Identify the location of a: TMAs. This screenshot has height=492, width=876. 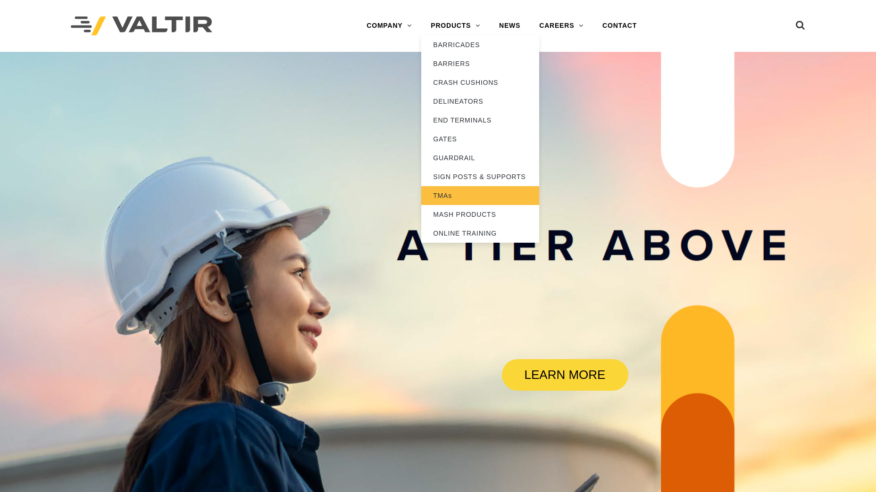
(480, 196).